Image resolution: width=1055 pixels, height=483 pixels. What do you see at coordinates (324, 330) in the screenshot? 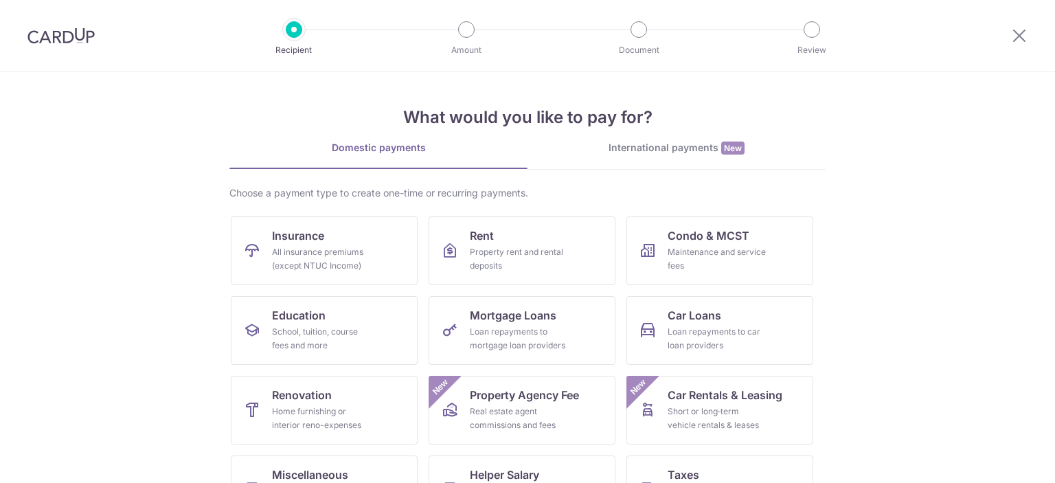
I see `a: EducationSchool, tuition, course fees and more` at bounding box center [324, 330].